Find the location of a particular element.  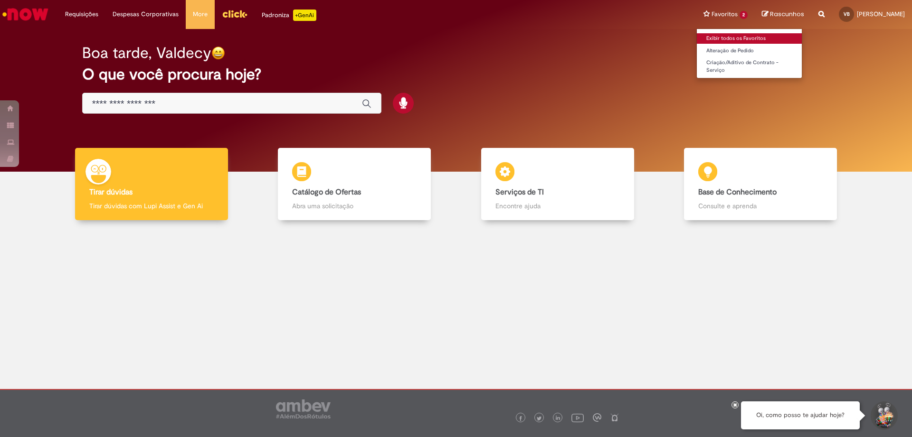

span: Favoritos is located at coordinates (724, 14).